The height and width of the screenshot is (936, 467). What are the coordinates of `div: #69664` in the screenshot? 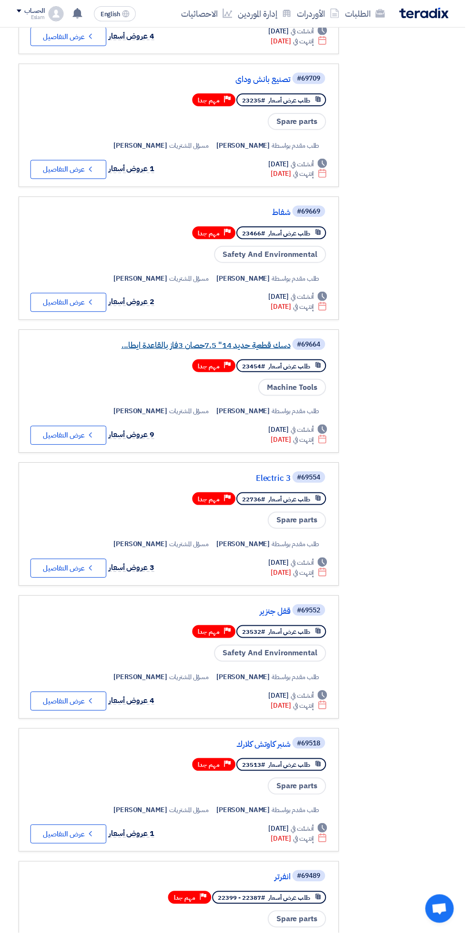 It's located at (310, 346).